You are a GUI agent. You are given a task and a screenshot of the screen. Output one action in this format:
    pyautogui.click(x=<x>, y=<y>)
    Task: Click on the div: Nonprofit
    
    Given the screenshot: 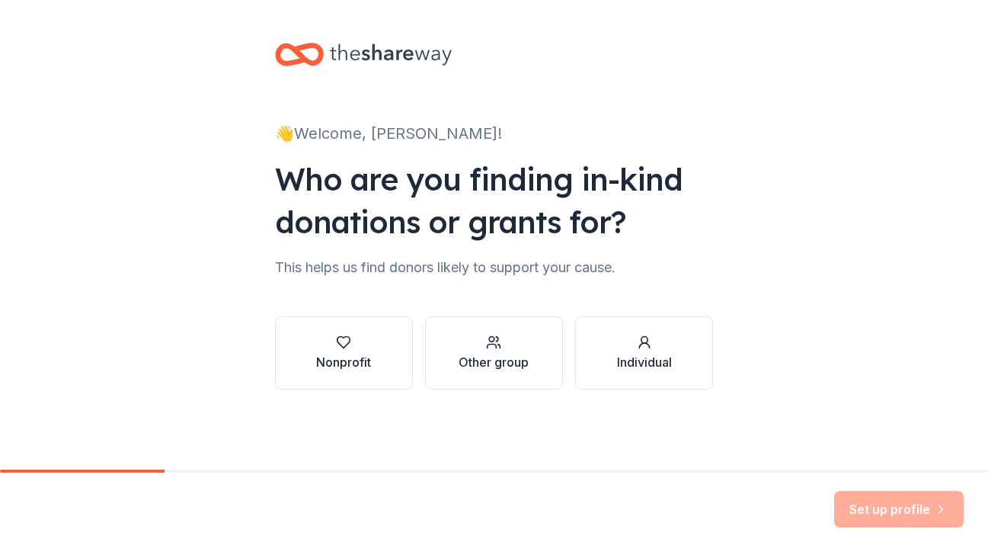 What is the action you would take?
    pyautogui.click(x=344, y=362)
    